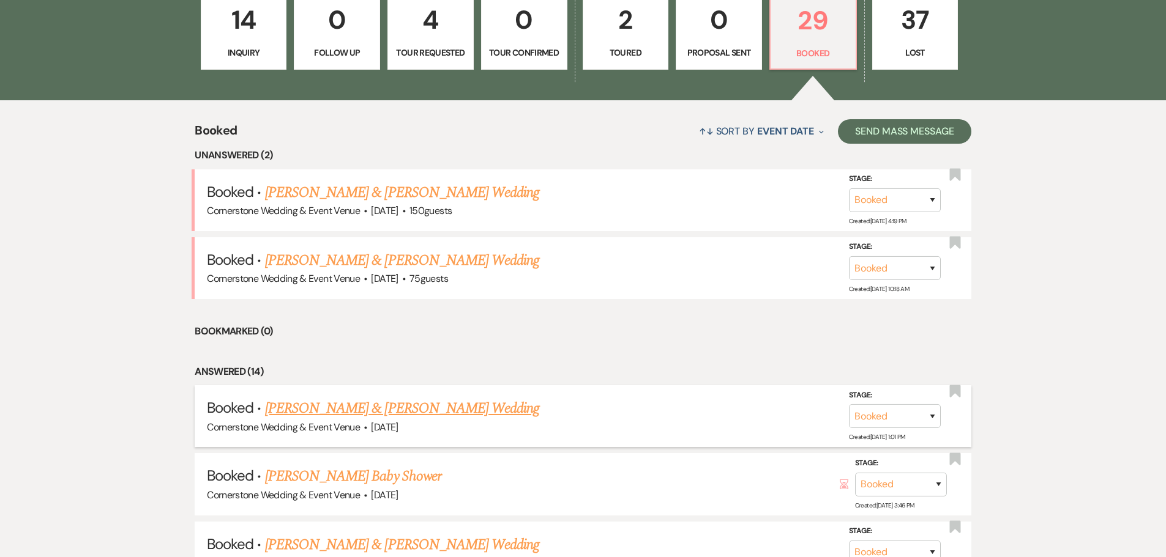  Describe the element at coordinates (718, 53) in the screenshot. I see `p: Proposal Sent` at that location.